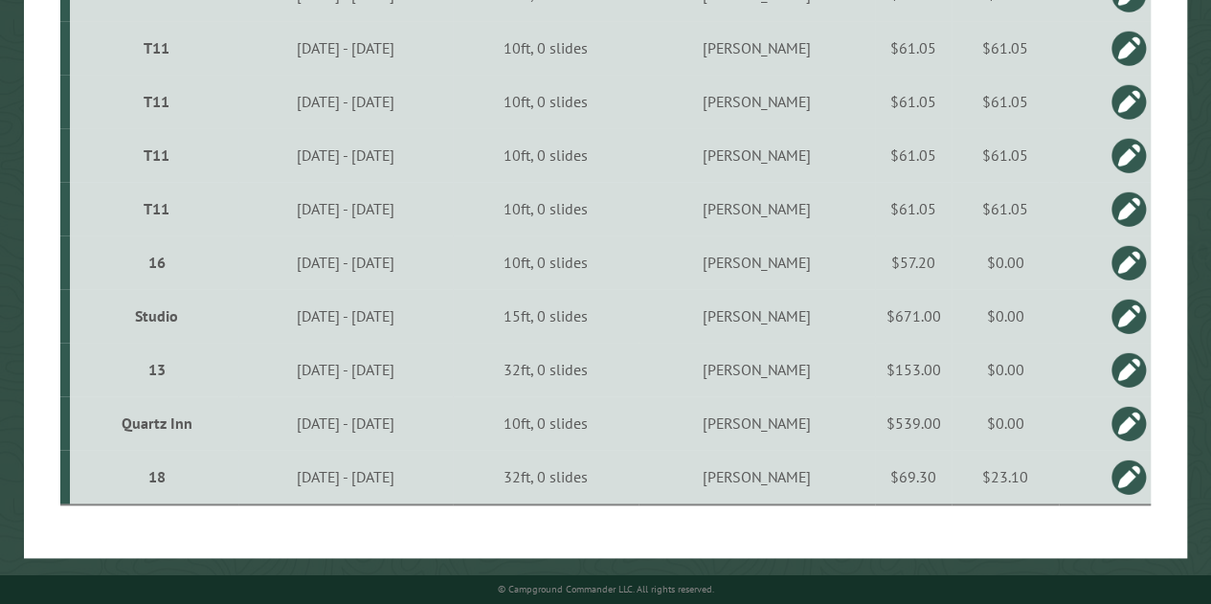 The image size is (1211, 604). Describe the element at coordinates (156, 262) in the screenshot. I see `div: 16` at that location.